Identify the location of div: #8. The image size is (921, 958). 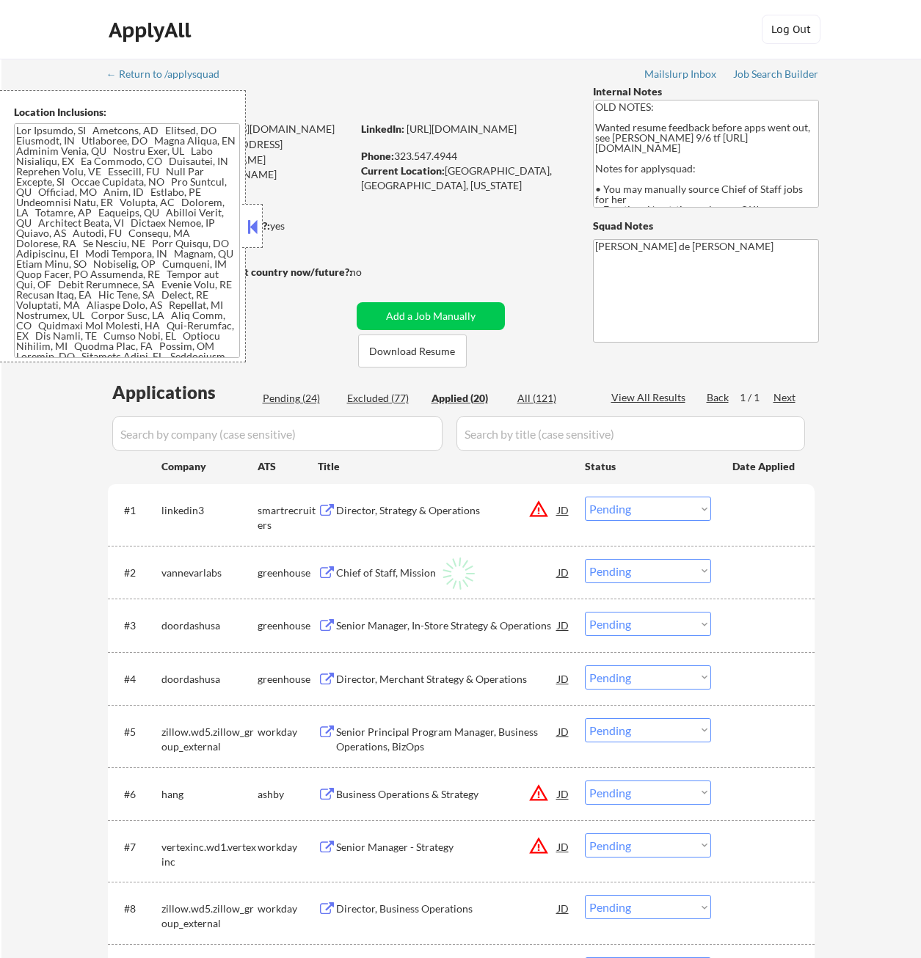
(136, 909).